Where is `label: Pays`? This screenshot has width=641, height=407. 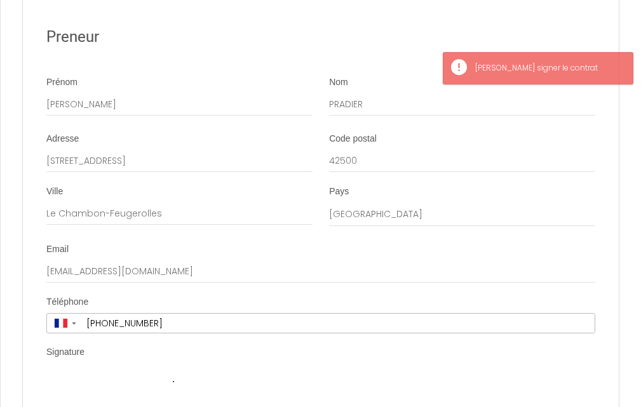
label: Pays is located at coordinates (339, 192).